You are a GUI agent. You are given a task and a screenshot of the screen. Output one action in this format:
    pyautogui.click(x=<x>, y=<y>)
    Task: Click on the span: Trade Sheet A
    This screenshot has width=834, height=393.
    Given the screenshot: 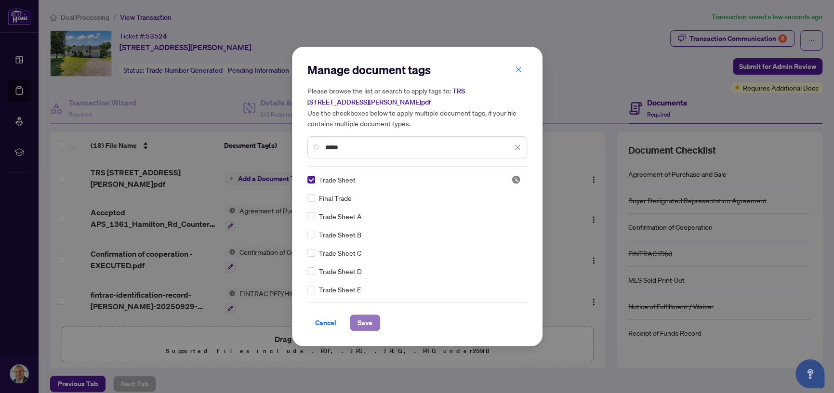 What is the action you would take?
    pyautogui.click(x=340, y=216)
    